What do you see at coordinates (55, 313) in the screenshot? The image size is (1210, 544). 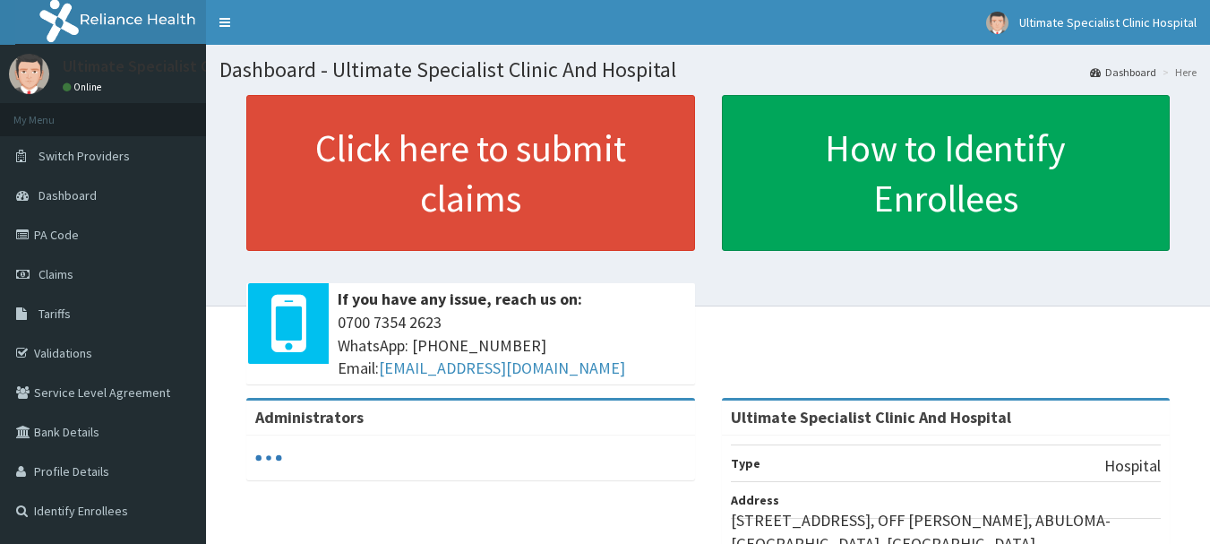 I see `span: Tariffs` at bounding box center [55, 313].